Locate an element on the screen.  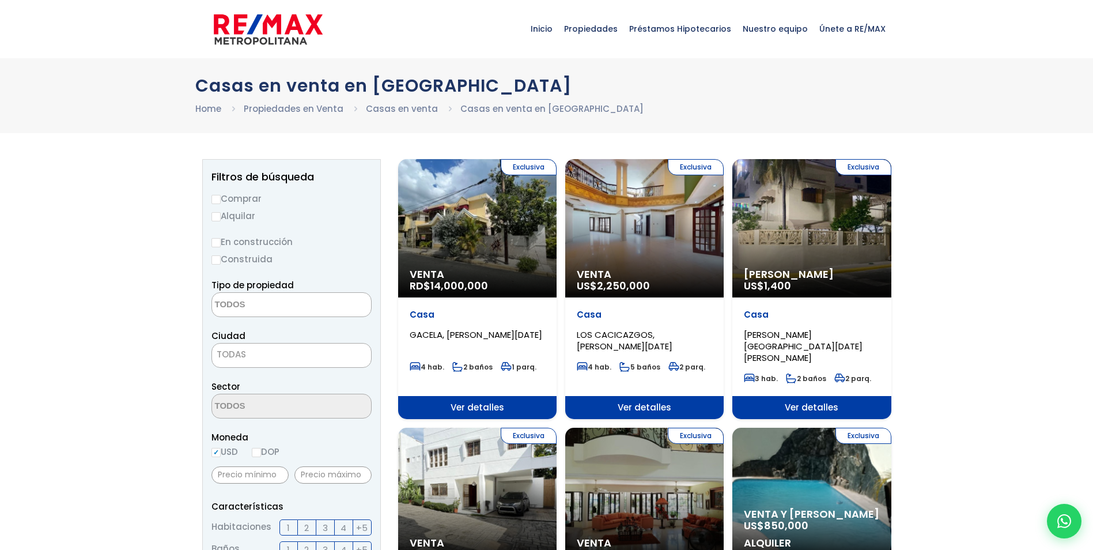
label: Construida is located at coordinates (292, 259).